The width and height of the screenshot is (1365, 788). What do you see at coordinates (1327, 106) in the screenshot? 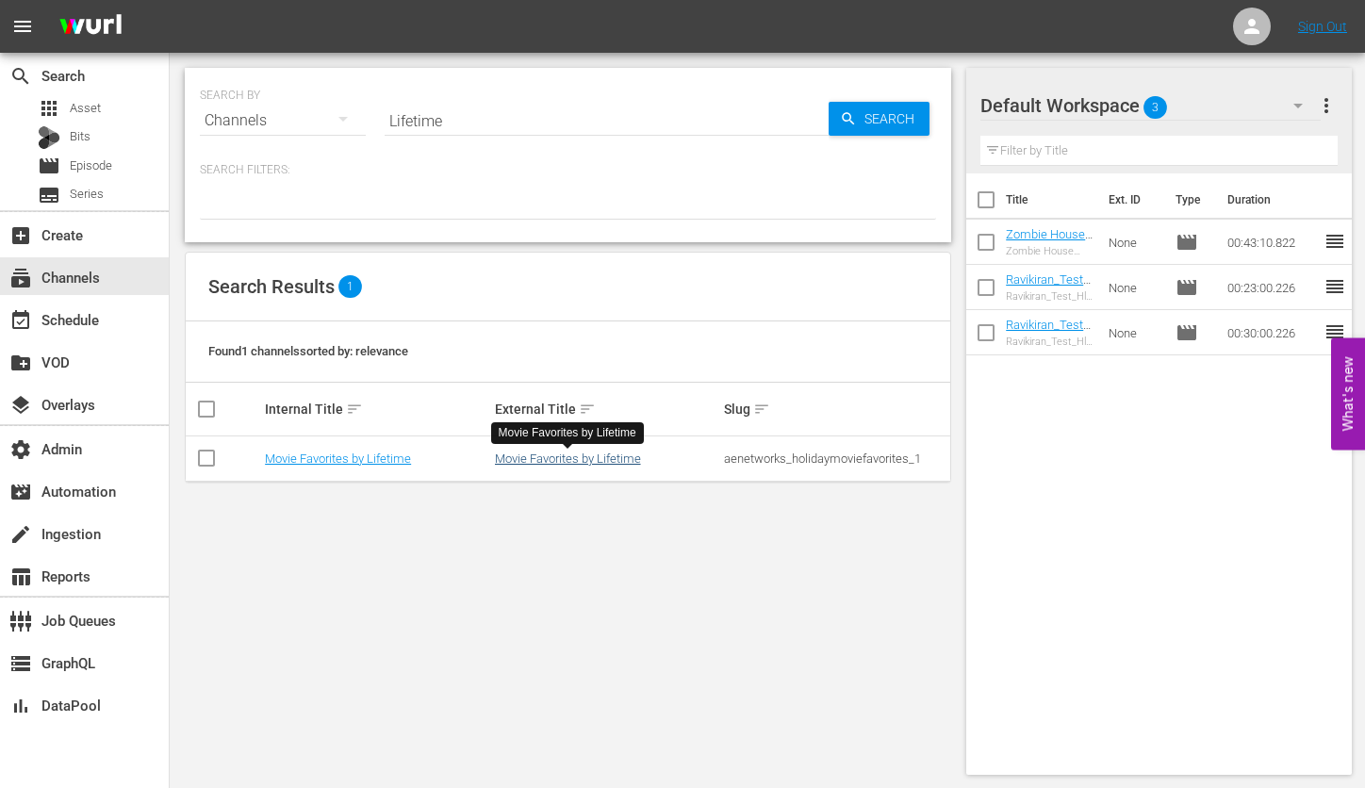
I see `button: more_vert` at bounding box center [1327, 106].